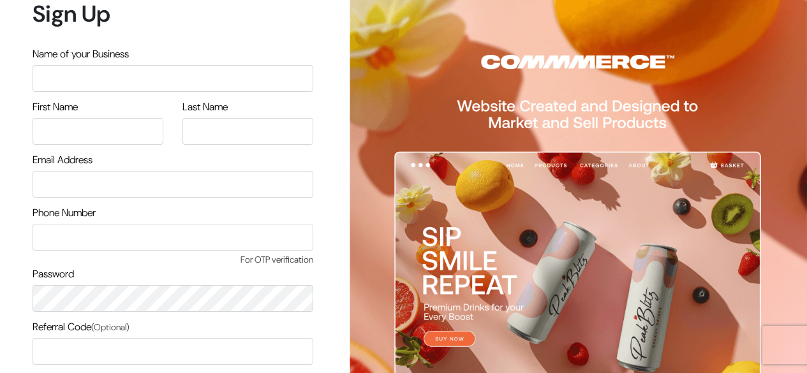 This screenshot has height=373, width=807. What do you see at coordinates (81, 327) in the screenshot?
I see `label: Referral Code` at bounding box center [81, 327].